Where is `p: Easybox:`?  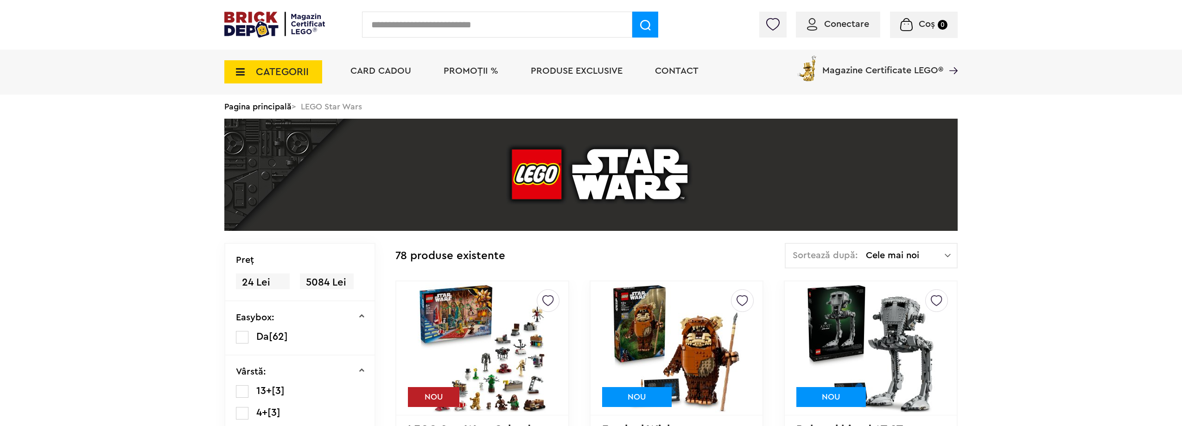 p: Easybox: is located at coordinates (255, 317).